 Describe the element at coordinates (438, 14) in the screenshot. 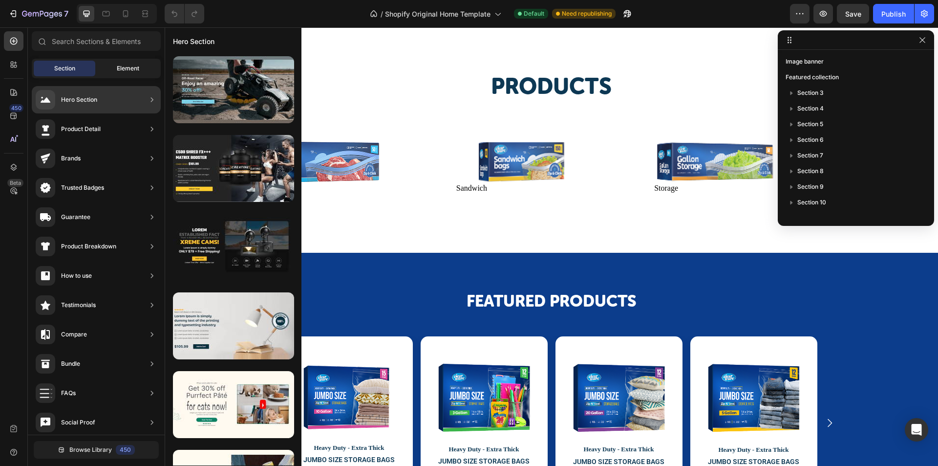

I see `span: Shopify Original Home Template` at that location.